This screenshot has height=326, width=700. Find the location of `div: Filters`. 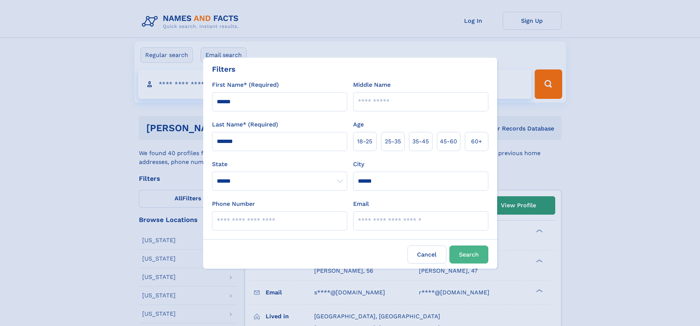

div: Filters is located at coordinates (224, 69).